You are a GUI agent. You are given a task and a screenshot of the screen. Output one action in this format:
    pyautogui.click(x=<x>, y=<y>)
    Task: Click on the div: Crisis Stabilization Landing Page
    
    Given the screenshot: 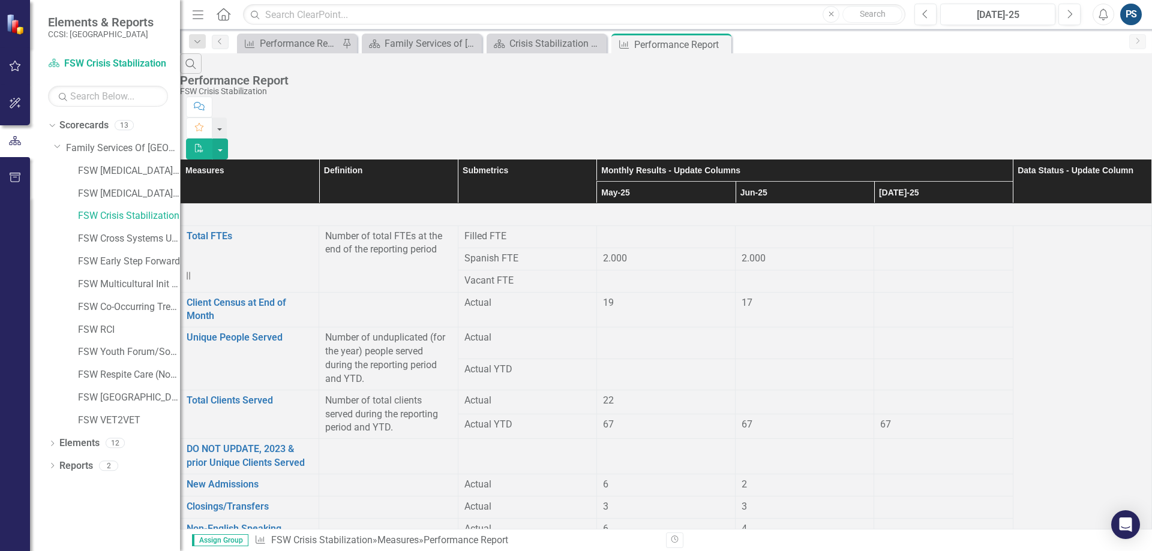 What is the action you would take?
    pyautogui.click(x=556, y=43)
    